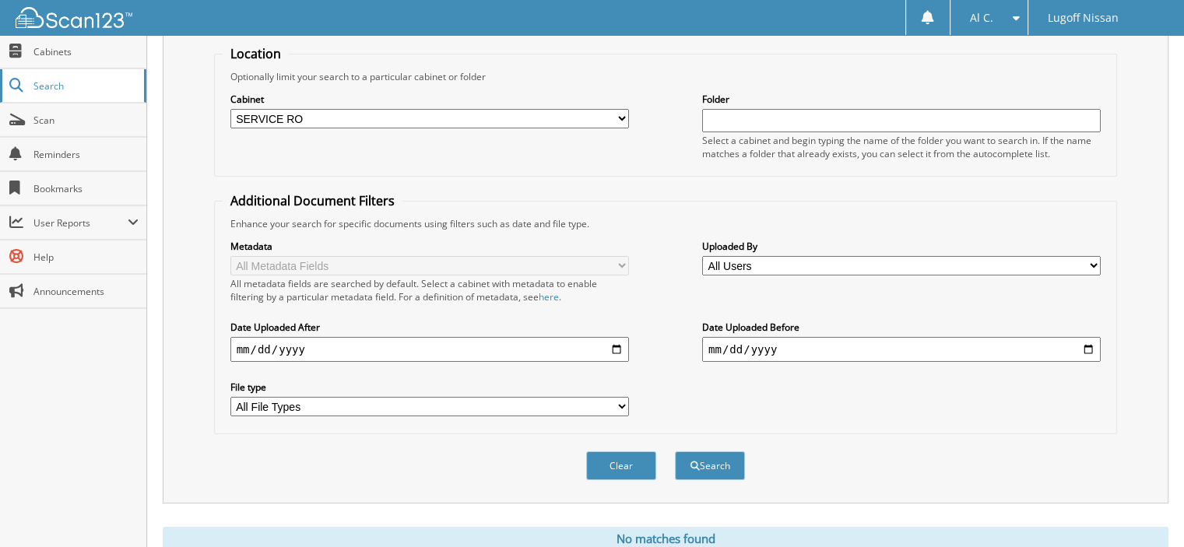  Describe the element at coordinates (430, 387) in the screenshot. I see `label: File type` at that location.